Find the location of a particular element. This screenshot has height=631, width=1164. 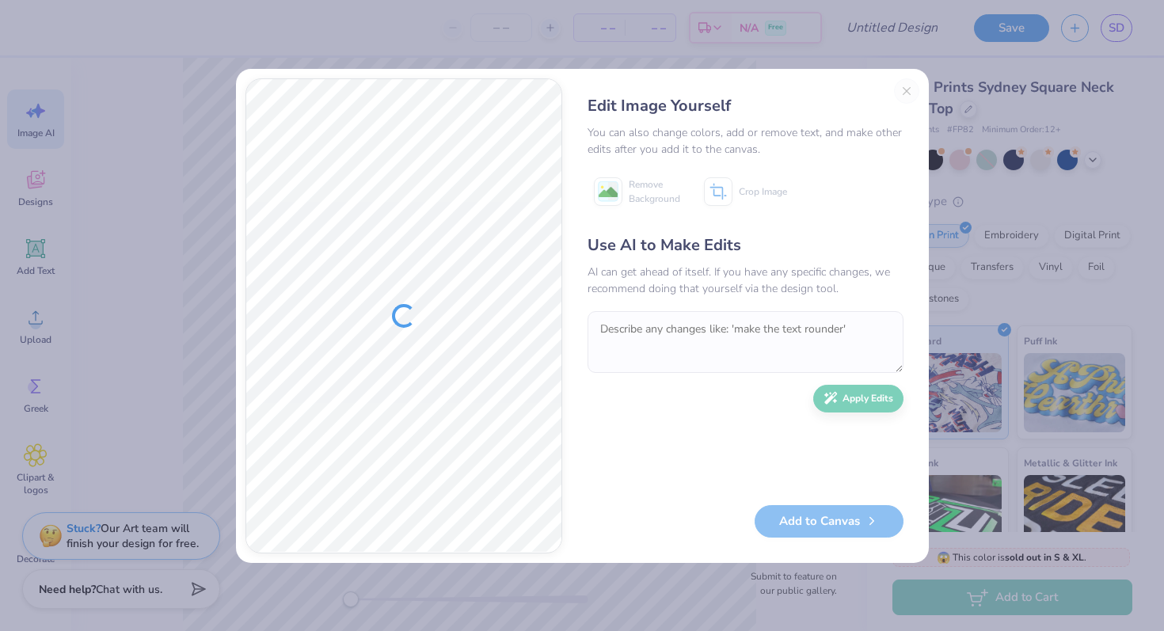

span: Crop Image is located at coordinates (763, 192).